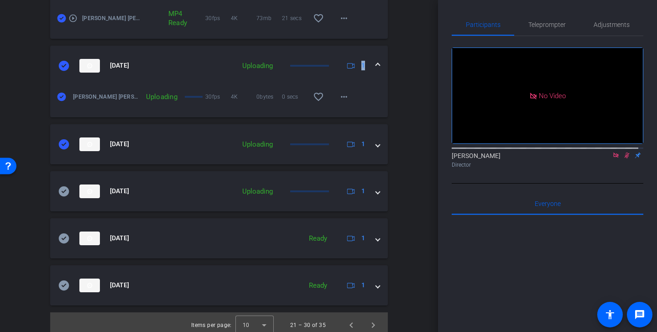 The width and height of the screenshot is (657, 332). Describe the element at coordinates (308, 325) in the screenshot. I see `div: 21 – 30 of 35` at that location.